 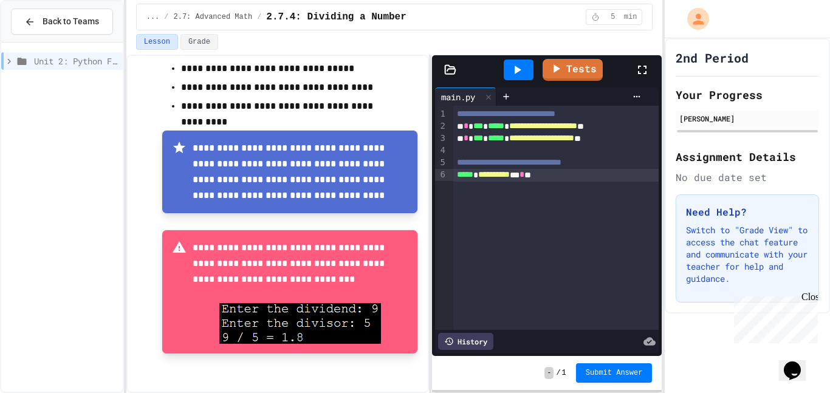 I want to click on span: Unit 2: Python Fundamentals, so click(x=76, y=61).